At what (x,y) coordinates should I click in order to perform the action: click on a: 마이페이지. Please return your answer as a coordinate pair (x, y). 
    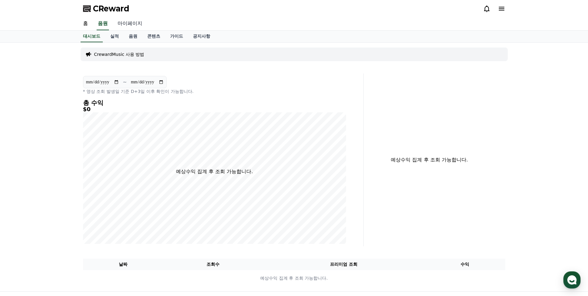
    Looking at the image, I should click on (130, 24).